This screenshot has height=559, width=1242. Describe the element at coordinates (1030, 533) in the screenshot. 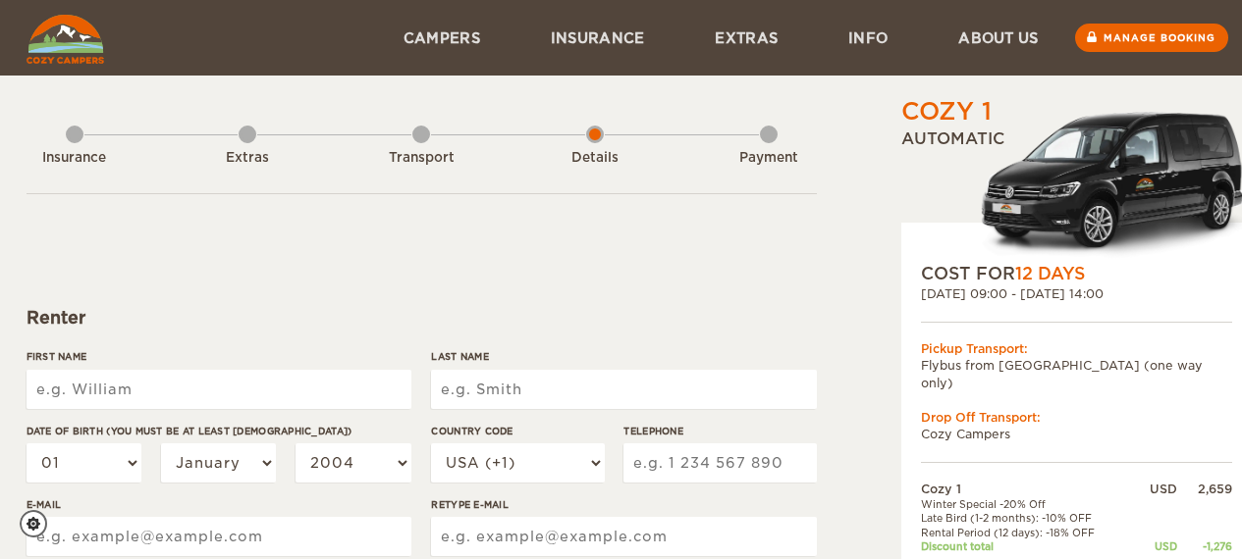

I see `td: Rental Period (12 days): -18% OFF` at that location.